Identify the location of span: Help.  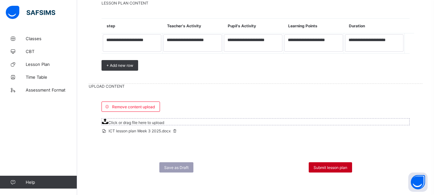
(51, 182).